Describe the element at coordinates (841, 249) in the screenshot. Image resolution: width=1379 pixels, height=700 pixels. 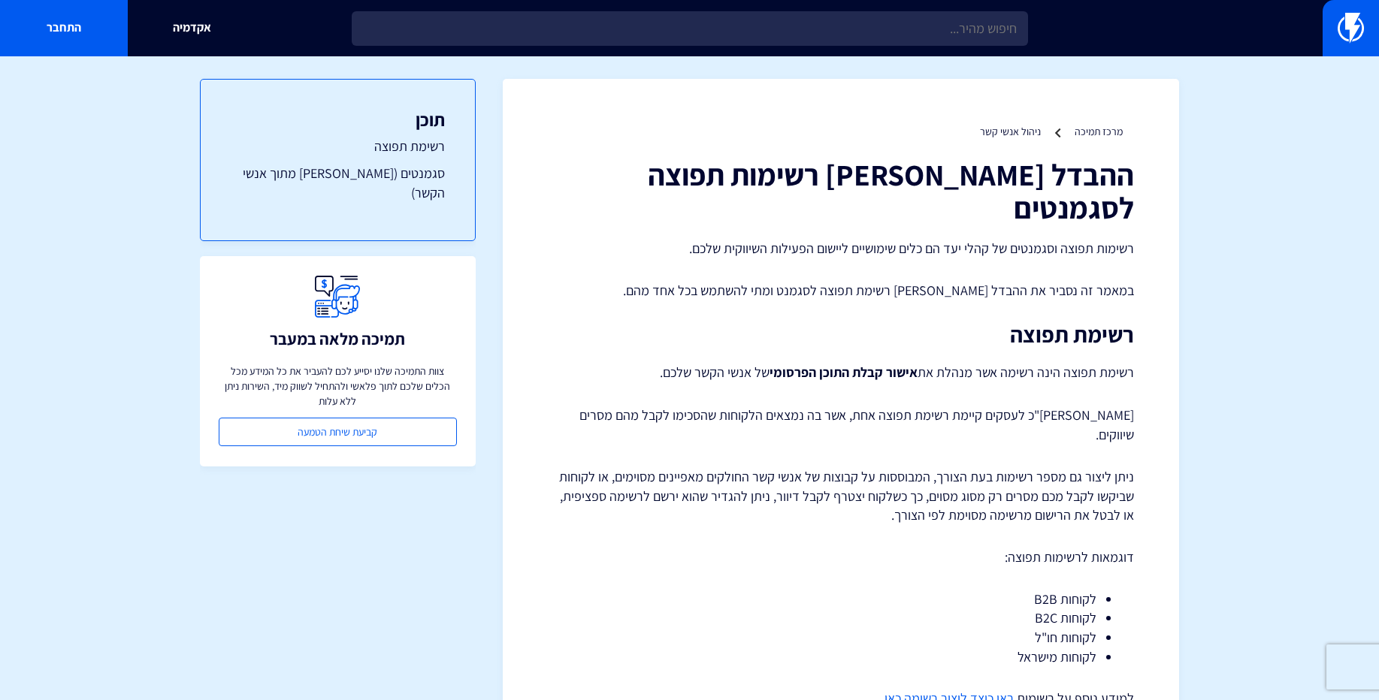
I see `p: רשימות תפוצה וסגמנטים של קהלי יעד הם כלים שימושיים ליישום הפעילות השיווקית שלכם.` at that location.